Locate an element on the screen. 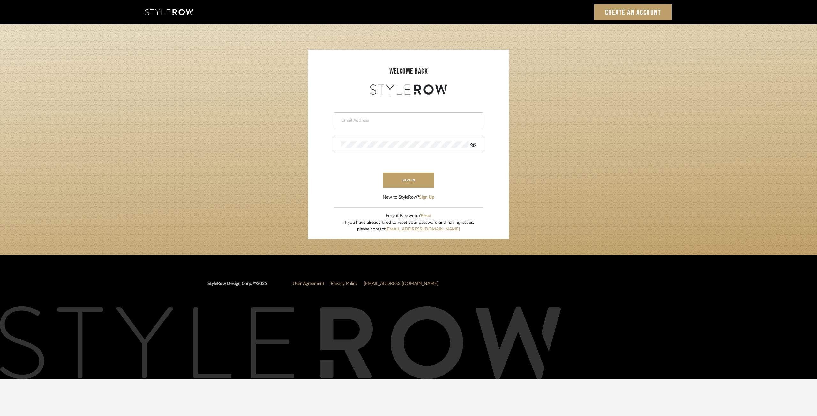  button: Sign Up is located at coordinates (427, 198).